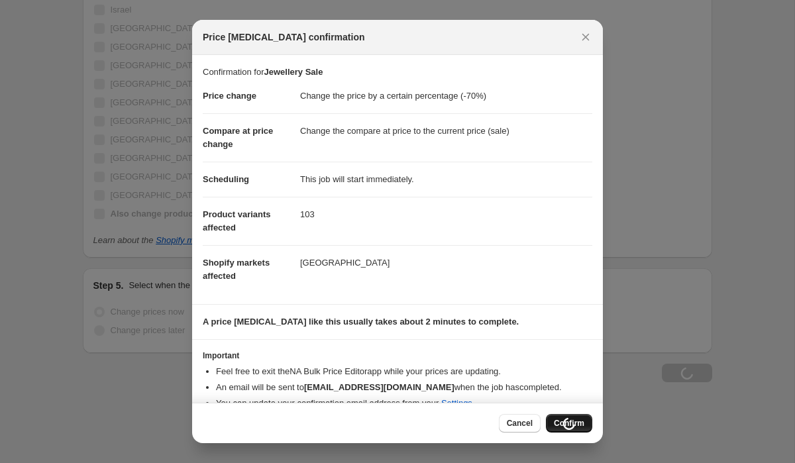 The image size is (795, 463). What do you see at coordinates (585, 37) in the screenshot?
I see `button: Close` at bounding box center [585, 37].